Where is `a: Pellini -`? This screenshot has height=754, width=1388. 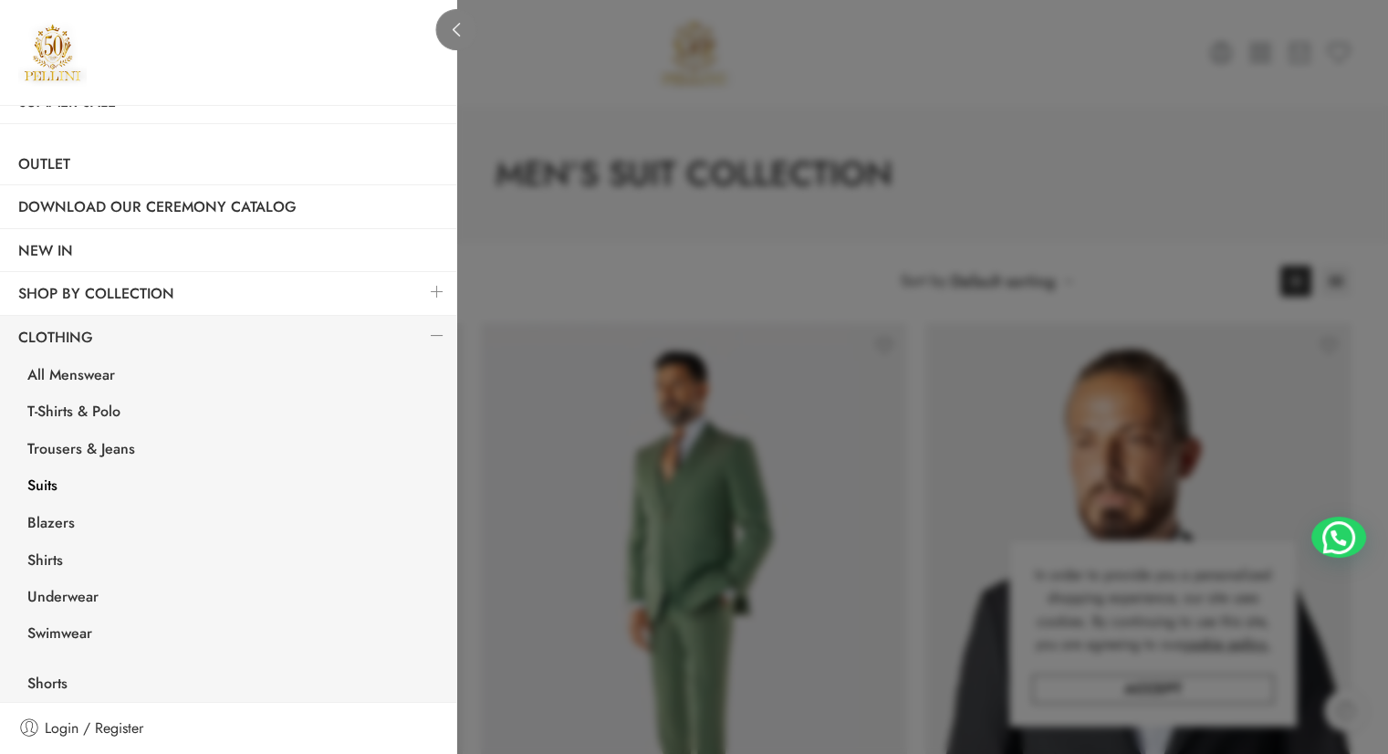 a: Pellini - is located at coordinates (52, 52).